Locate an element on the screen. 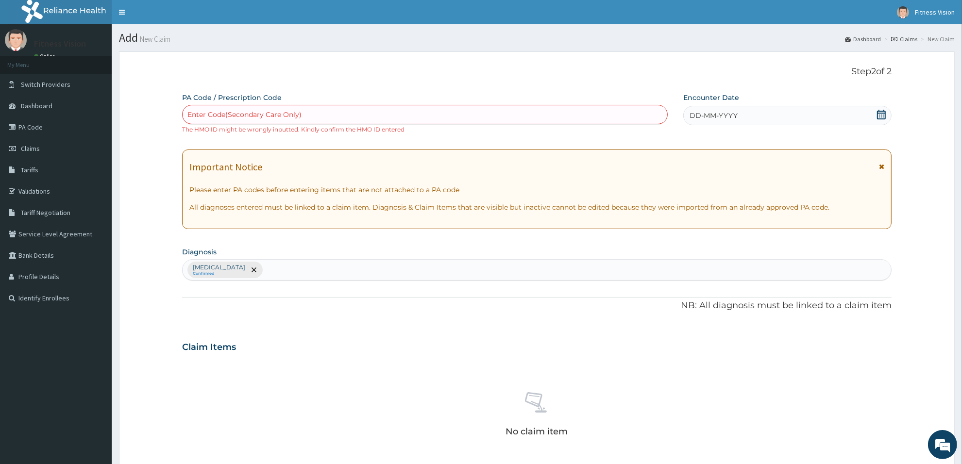 The width and height of the screenshot is (962, 464). li: New Claim is located at coordinates (936, 39).